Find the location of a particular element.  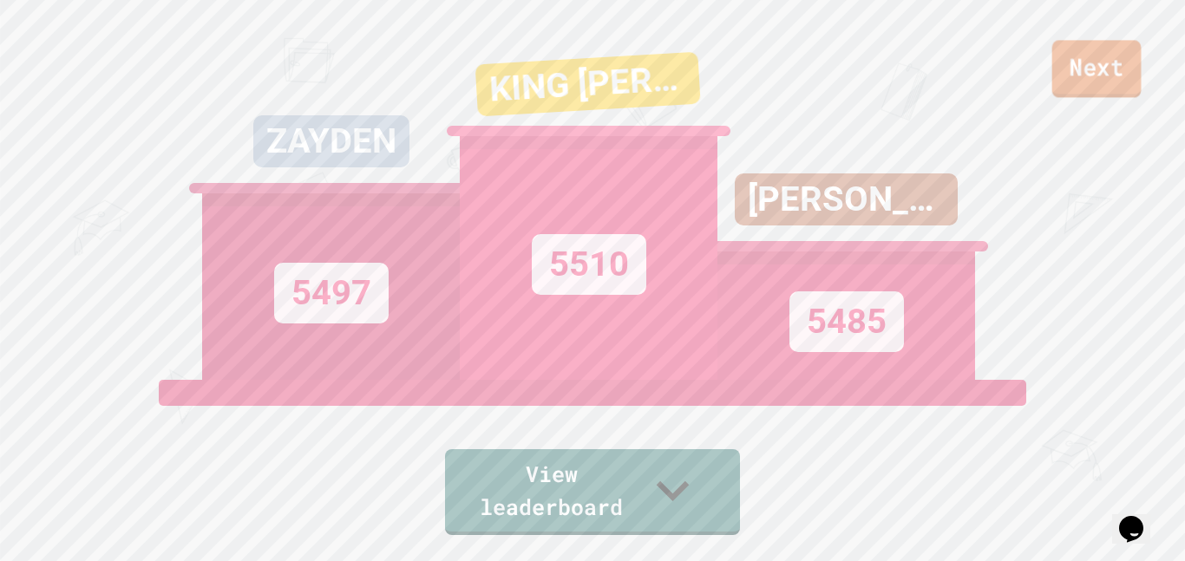

a: Next is located at coordinates (1096, 69).